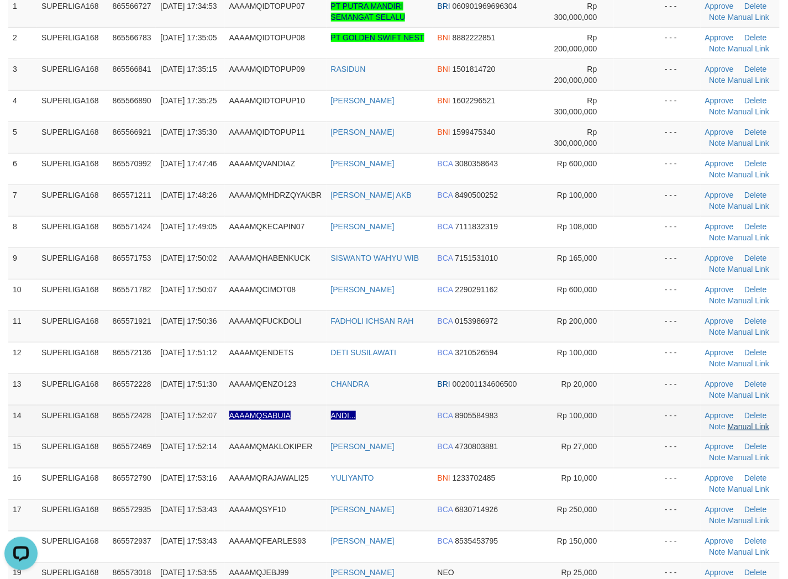 Image resolution: width=788 pixels, height=579 pixels. I want to click on span: Copy 8490500252 to clipboard, so click(477, 195).